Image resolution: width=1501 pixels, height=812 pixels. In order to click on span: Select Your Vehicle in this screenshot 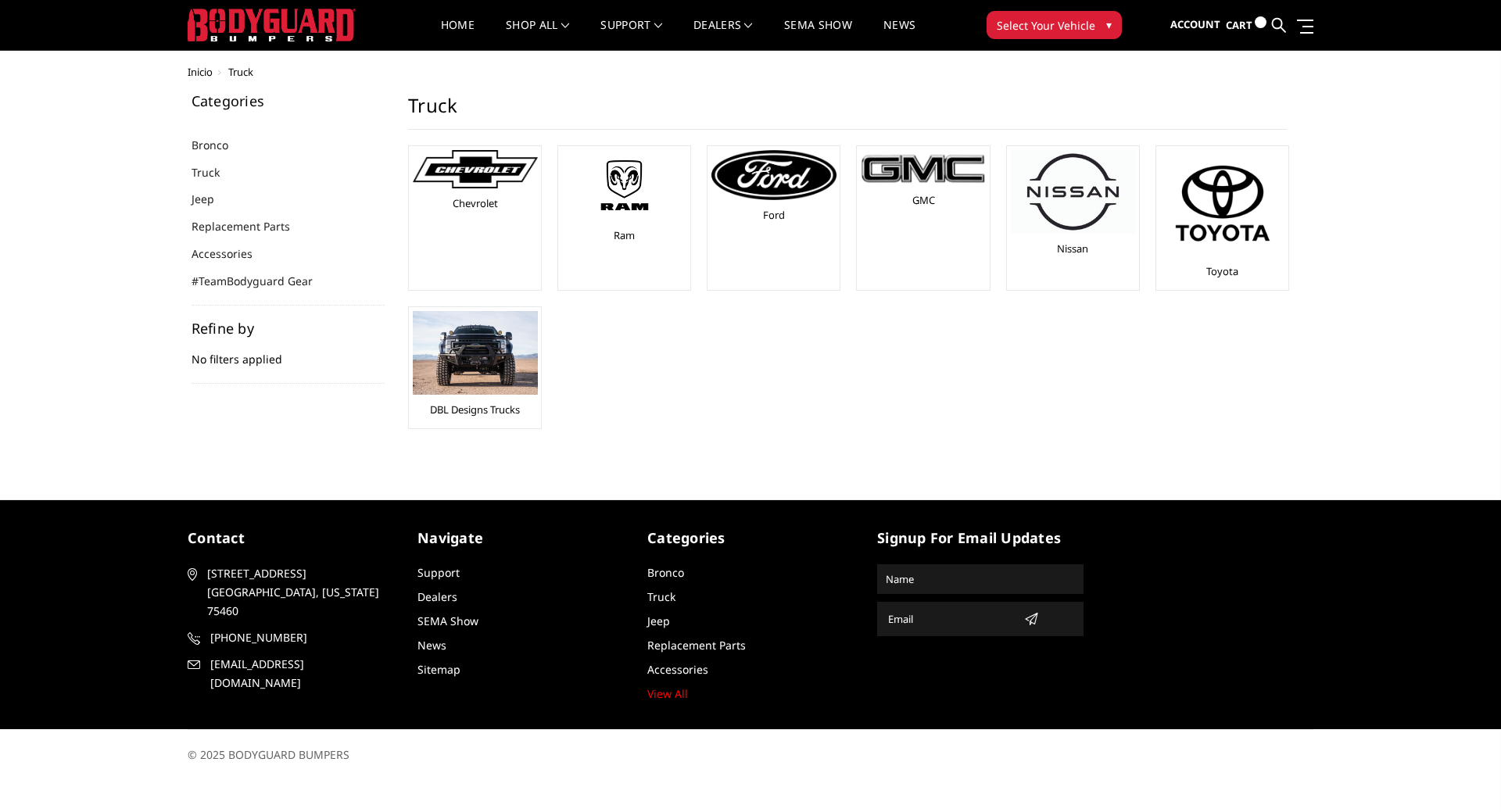, I will do `click(1046, 25)`.